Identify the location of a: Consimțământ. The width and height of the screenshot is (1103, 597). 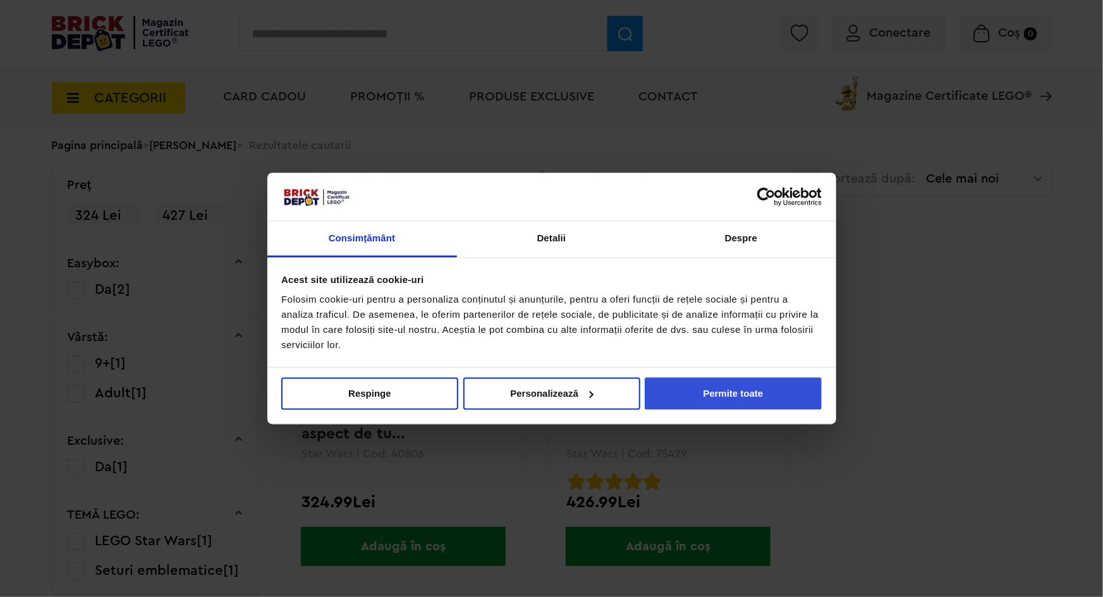
(362, 240).